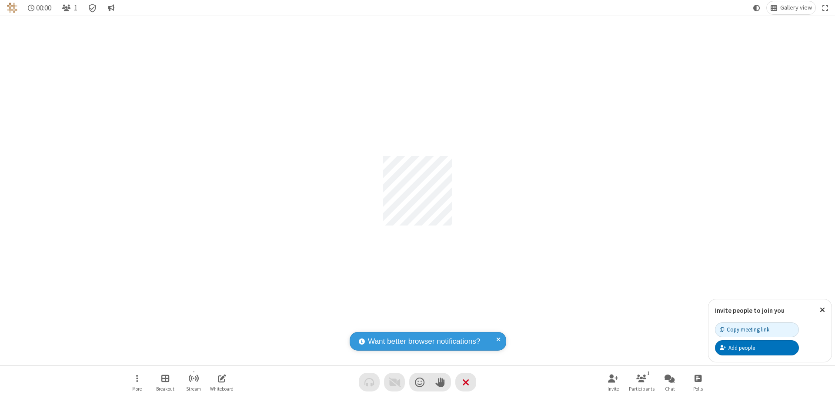 The width and height of the screenshot is (835, 398). Describe the element at coordinates (441, 382) in the screenshot. I see `button: Raise hand` at that location.